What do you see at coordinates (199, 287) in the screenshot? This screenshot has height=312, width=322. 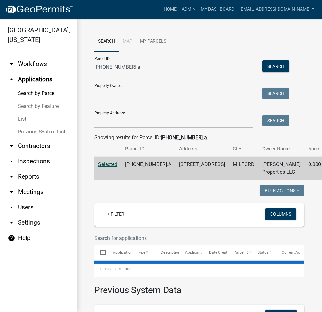 I see `h3: Previous System Data` at bounding box center [199, 287].